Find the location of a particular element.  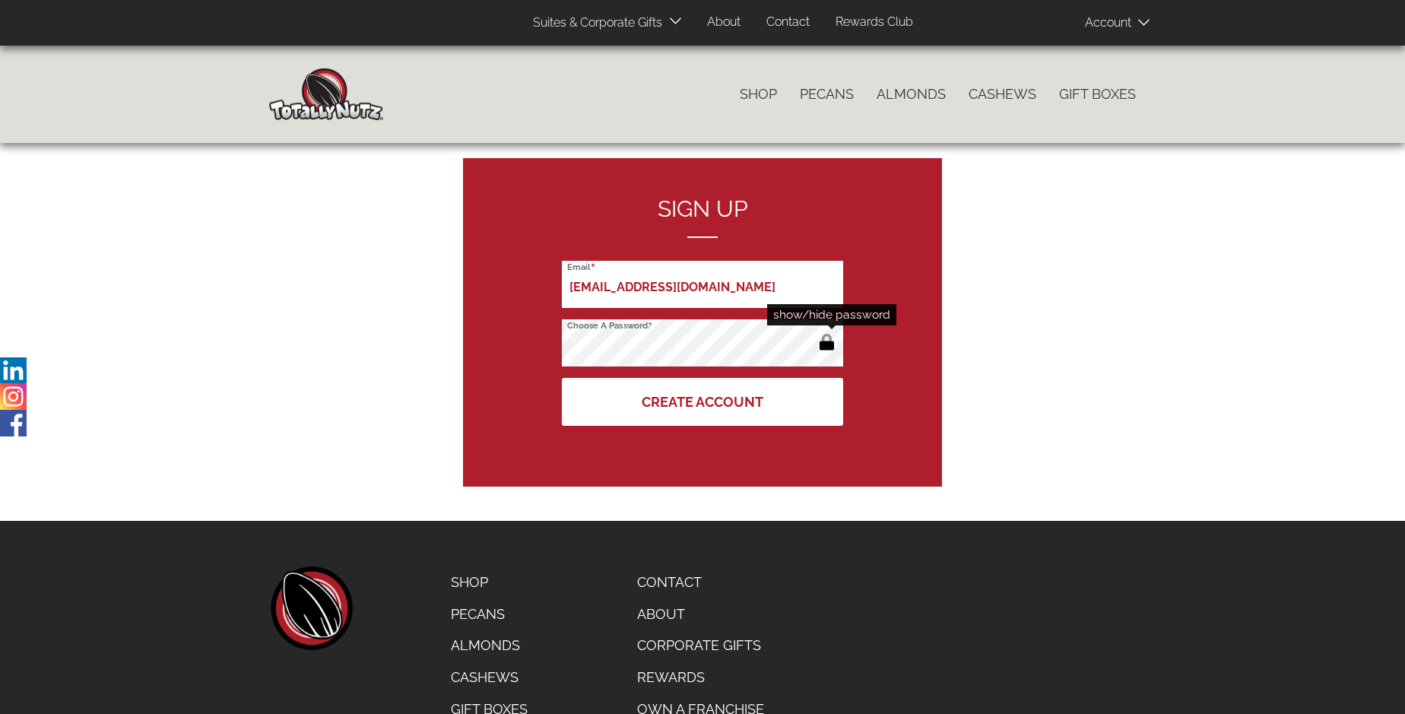

a: Rewards is located at coordinates (700, 677).